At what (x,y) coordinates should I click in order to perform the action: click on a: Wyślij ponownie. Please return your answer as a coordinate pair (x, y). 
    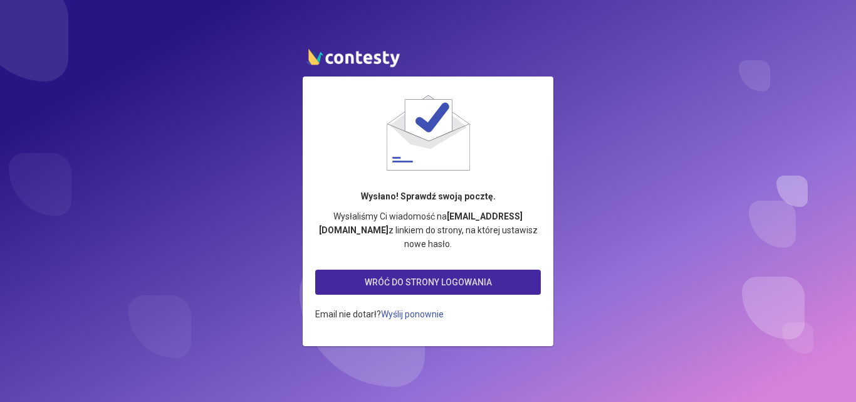
    Looking at the image, I should click on (412, 314).